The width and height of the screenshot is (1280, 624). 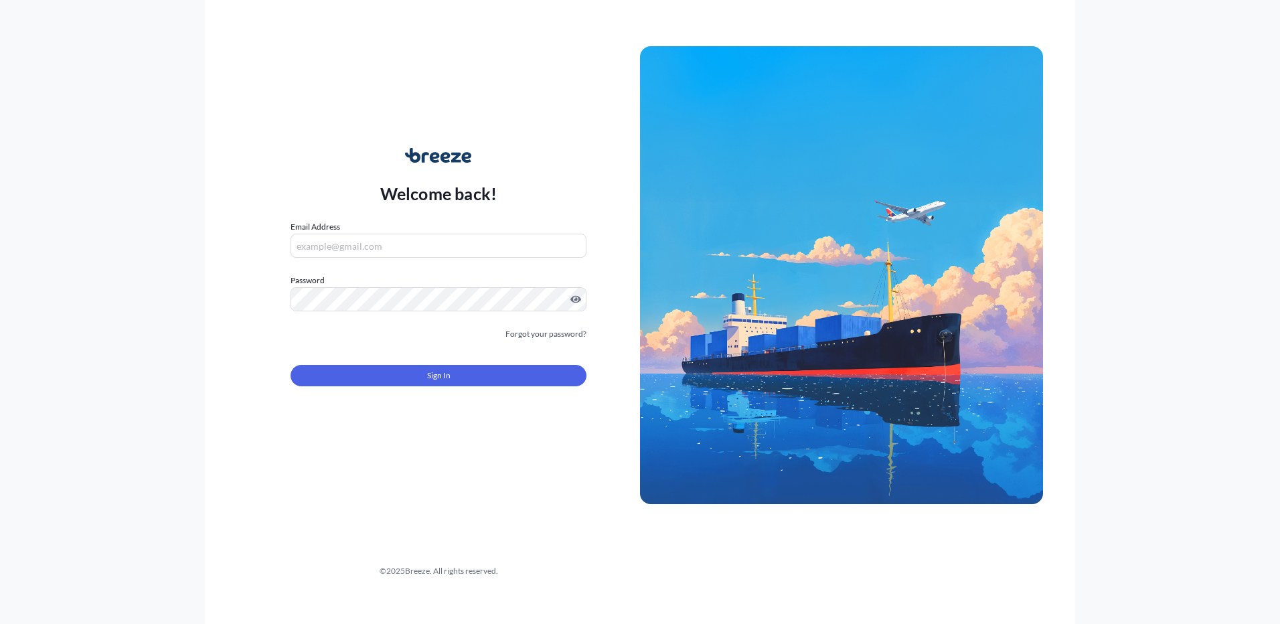 I want to click on label: Email Address, so click(x=315, y=227).